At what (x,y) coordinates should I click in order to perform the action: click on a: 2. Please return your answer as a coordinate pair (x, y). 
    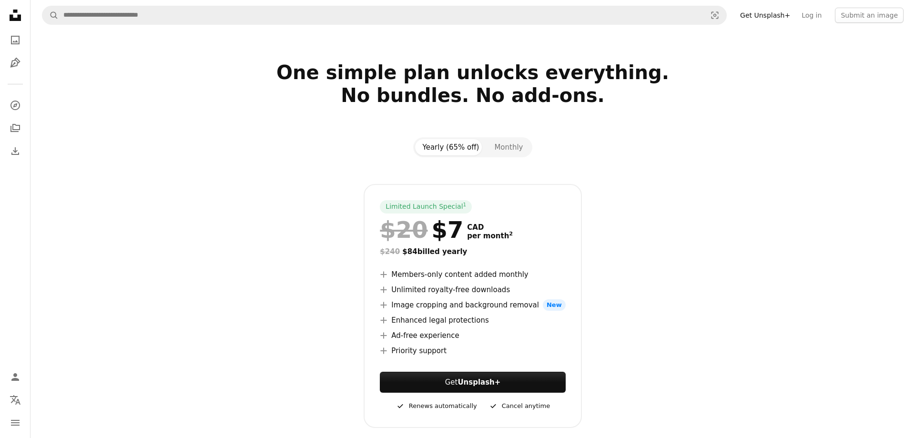
    Looking at the image, I should click on (511, 236).